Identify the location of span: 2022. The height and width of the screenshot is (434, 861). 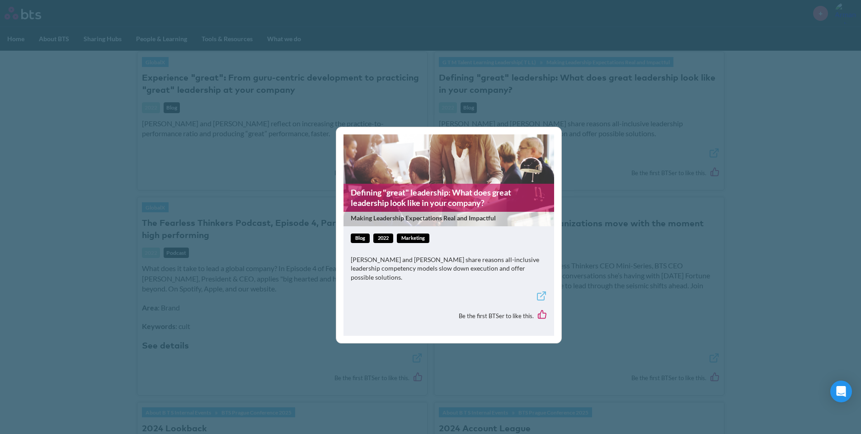
(383, 238).